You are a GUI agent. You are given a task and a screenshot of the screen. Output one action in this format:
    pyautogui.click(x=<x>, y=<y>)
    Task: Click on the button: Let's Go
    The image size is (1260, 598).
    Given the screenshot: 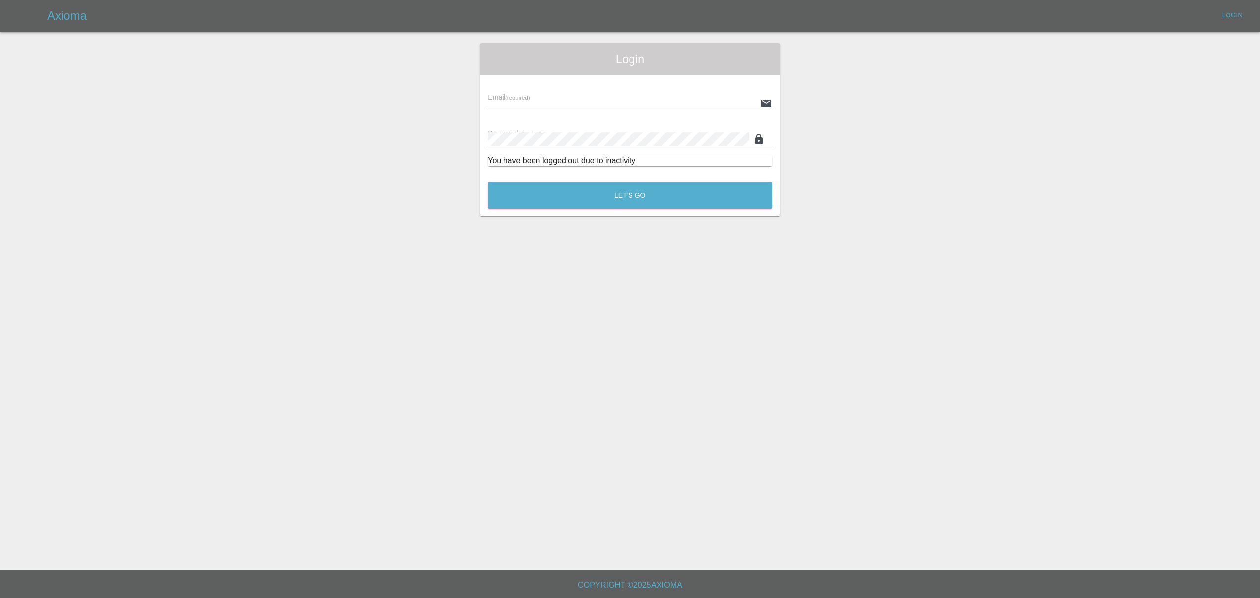 What is the action you would take?
    pyautogui.click(x=630, y=195)
    